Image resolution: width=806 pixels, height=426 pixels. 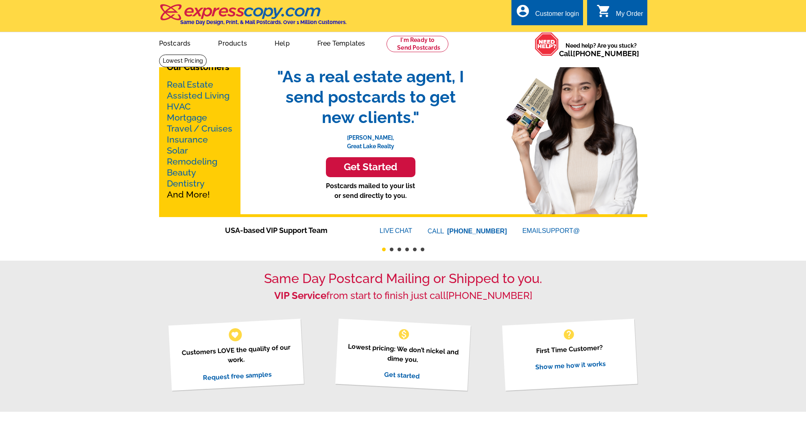 I want to click on a: Beauty, so click(x=182, y=172).